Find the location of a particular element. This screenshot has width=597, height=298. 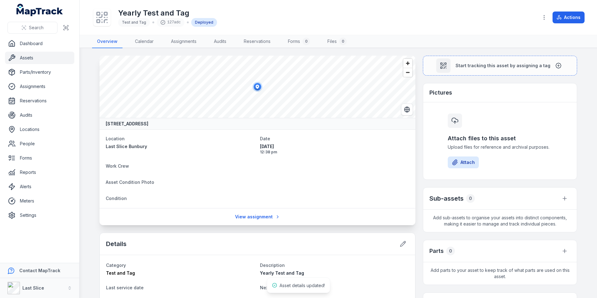

a: Assets is located at coordinates (40, 58).